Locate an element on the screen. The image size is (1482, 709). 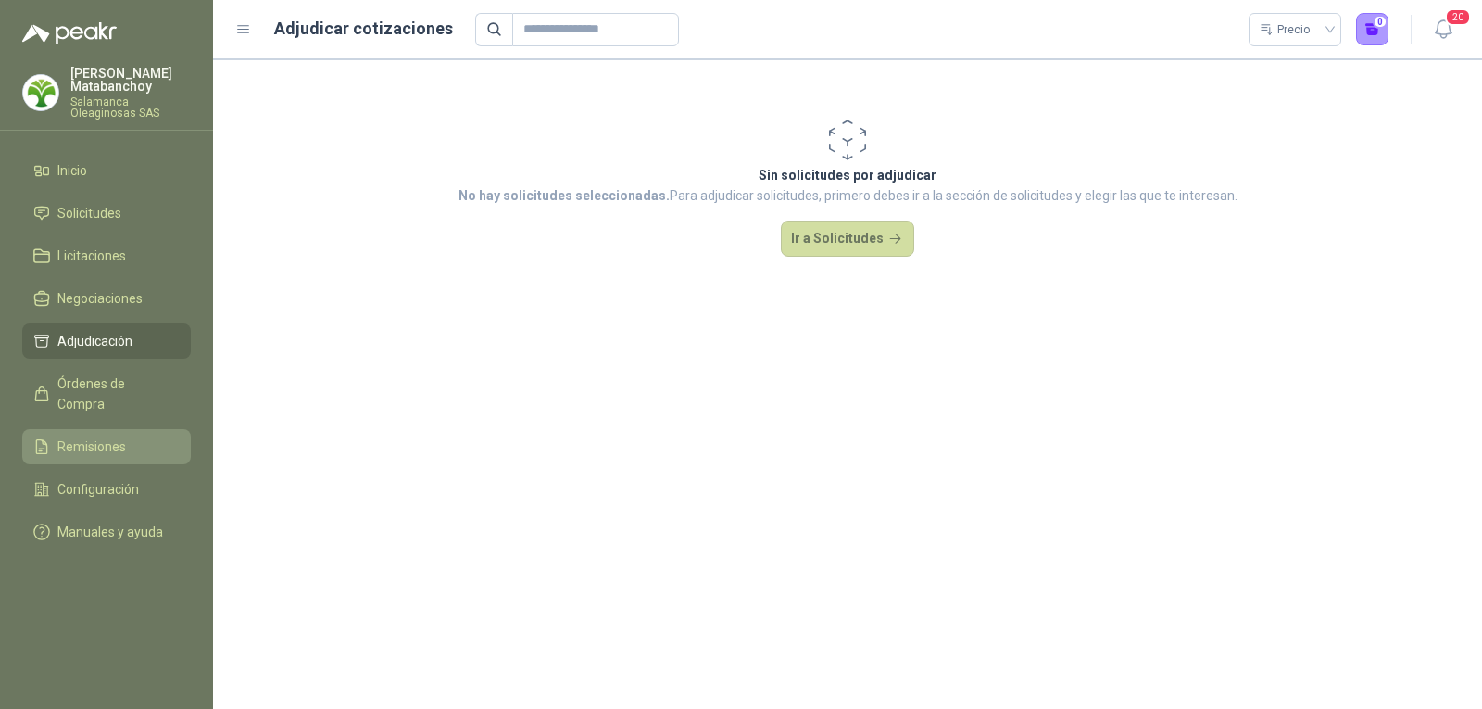
p: Sin solicitudes por adjudicar is located at coordinates (848, 175).